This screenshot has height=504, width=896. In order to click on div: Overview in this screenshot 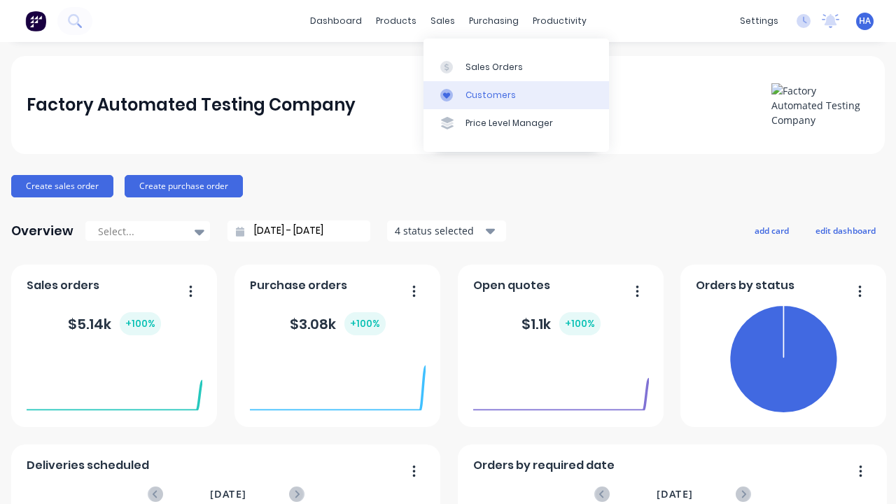, I will do `click(42, 231)`.